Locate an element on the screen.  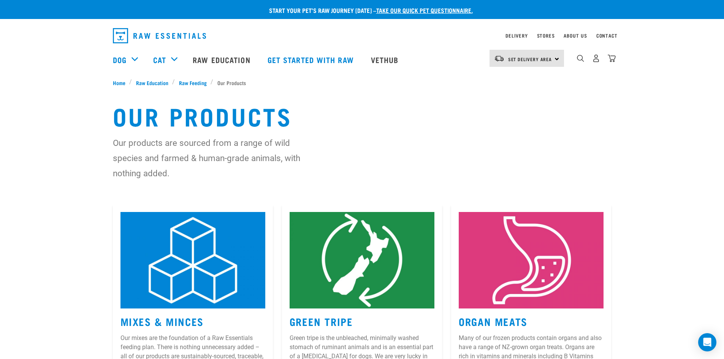
span: Set Delivery Area is located at coordinates (530, 59).